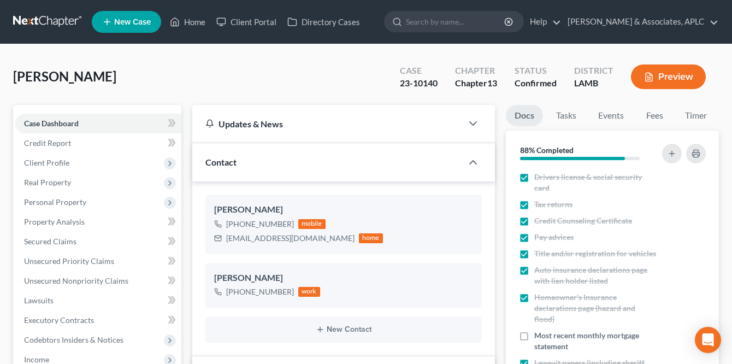  I want to click on span: Unsecured Priority Claims, so click(69, 261).